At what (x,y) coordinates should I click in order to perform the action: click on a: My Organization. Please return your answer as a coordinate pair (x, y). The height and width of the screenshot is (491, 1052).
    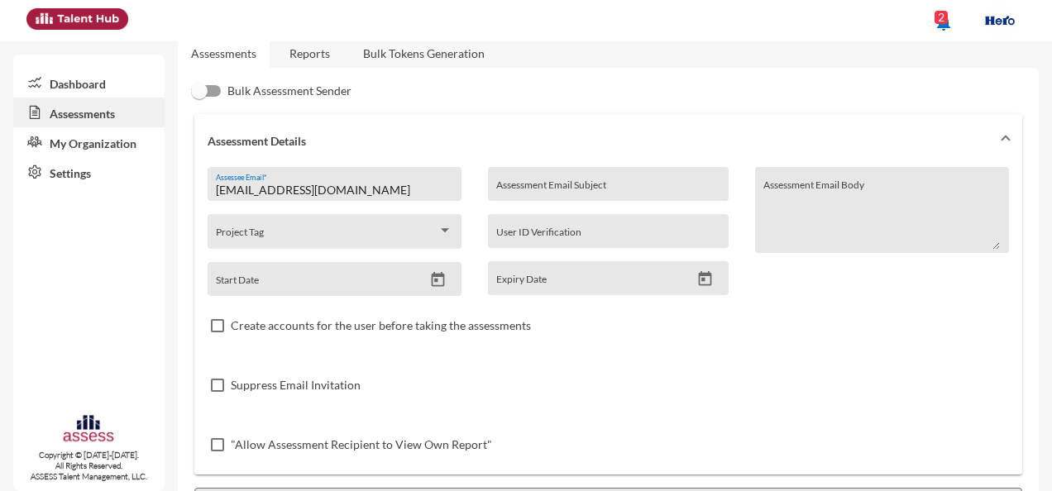
    Looking at the image, I should click on (88, 142).